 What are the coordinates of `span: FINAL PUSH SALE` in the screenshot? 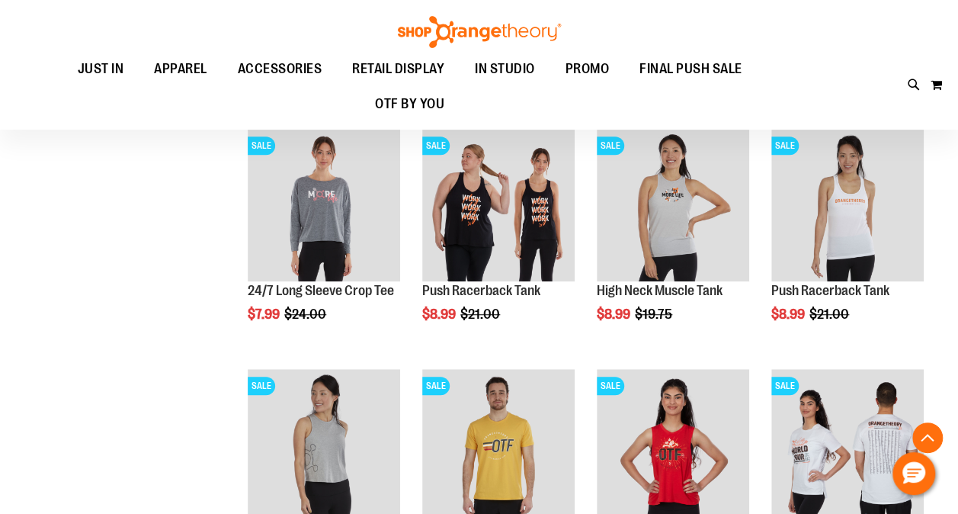 It's located at (690, 69).